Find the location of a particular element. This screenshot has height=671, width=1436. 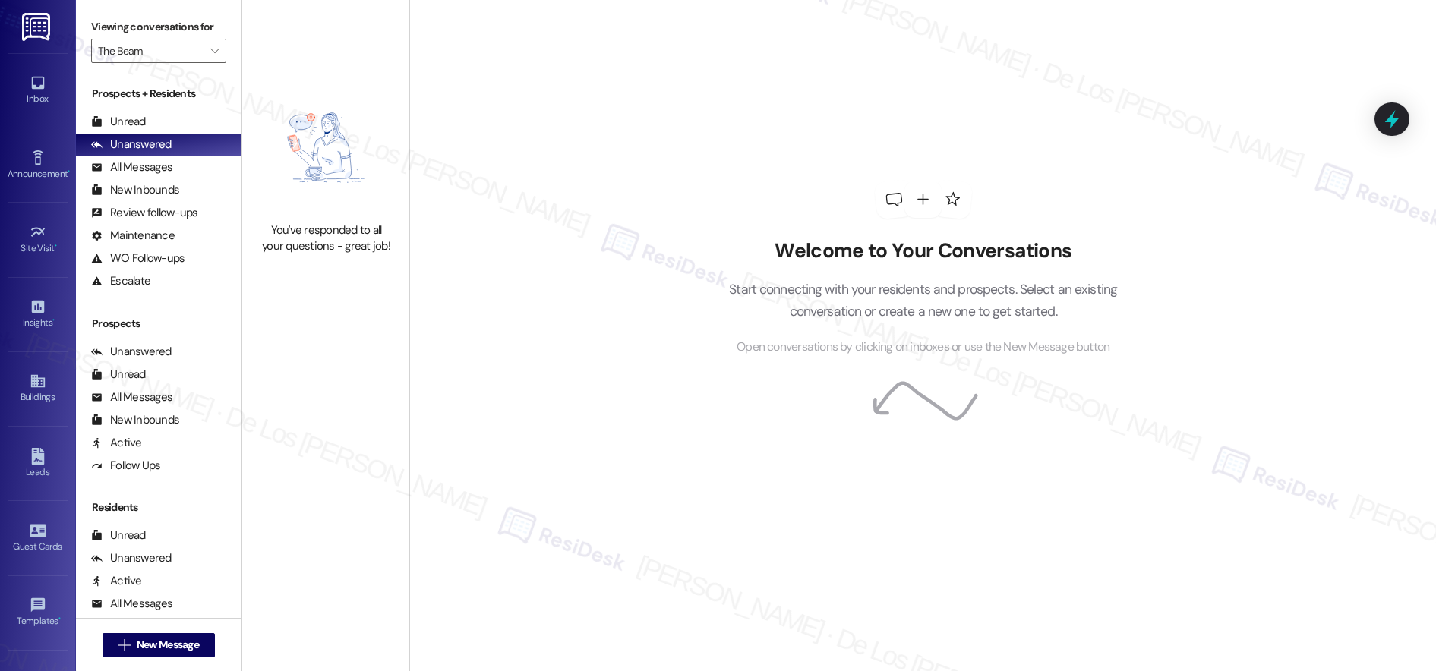

div: Escalate is located at coordinates (121, 281).